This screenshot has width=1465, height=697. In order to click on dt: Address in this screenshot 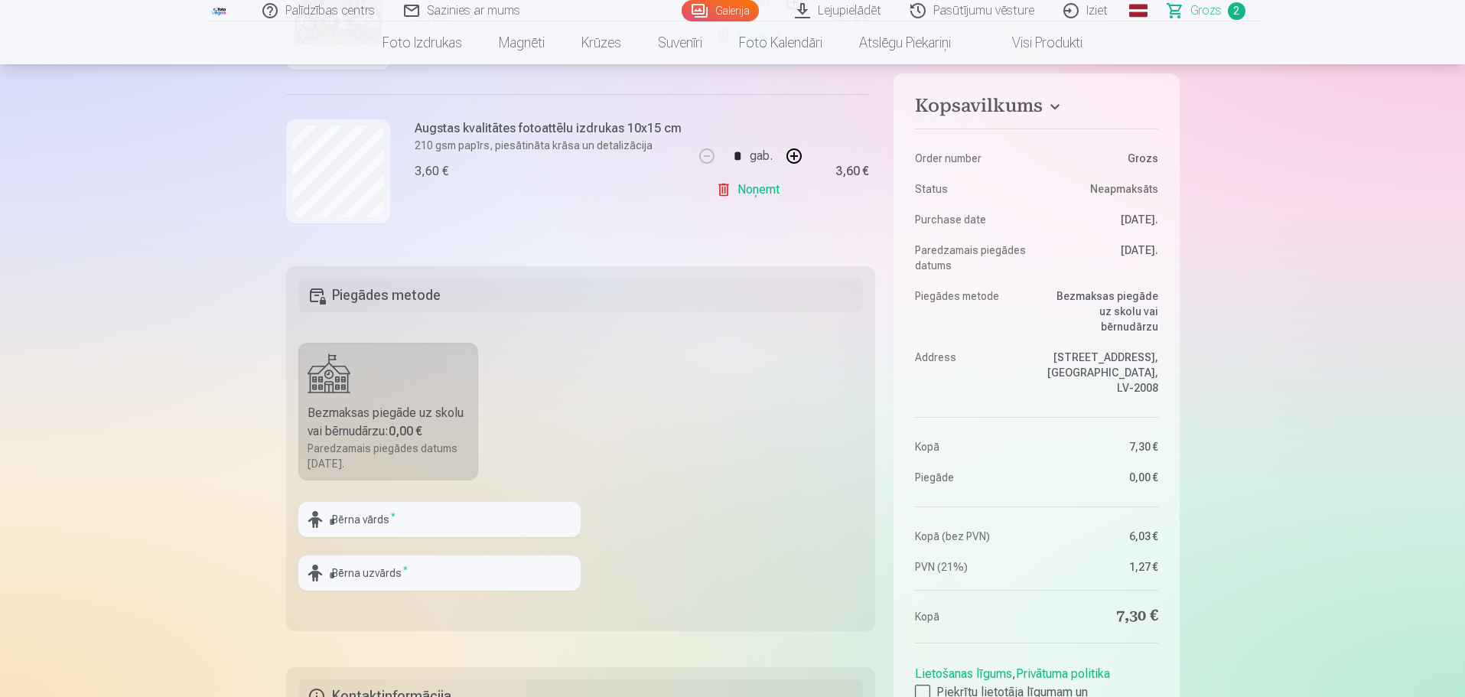, I will do `click(972, 373)`.